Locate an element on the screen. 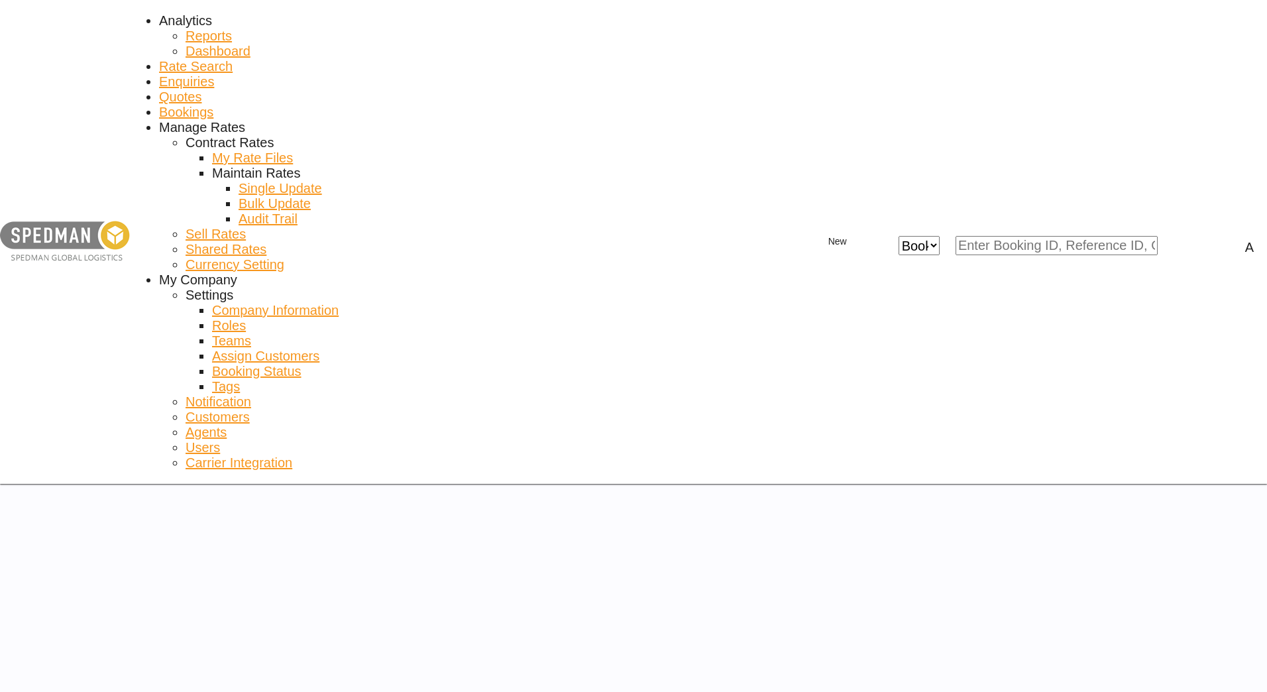 Image resolution: width=1267 pixels, height=692 pixels. a: Users is located at coordinates (203, 447).